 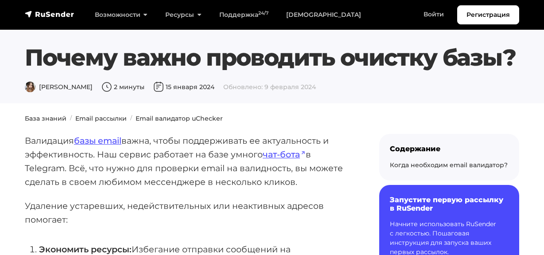 What do you see at coordinates (272, 118) in the screenshot?
I see `nav: breadcrumb` at bounding box center [272, 118].